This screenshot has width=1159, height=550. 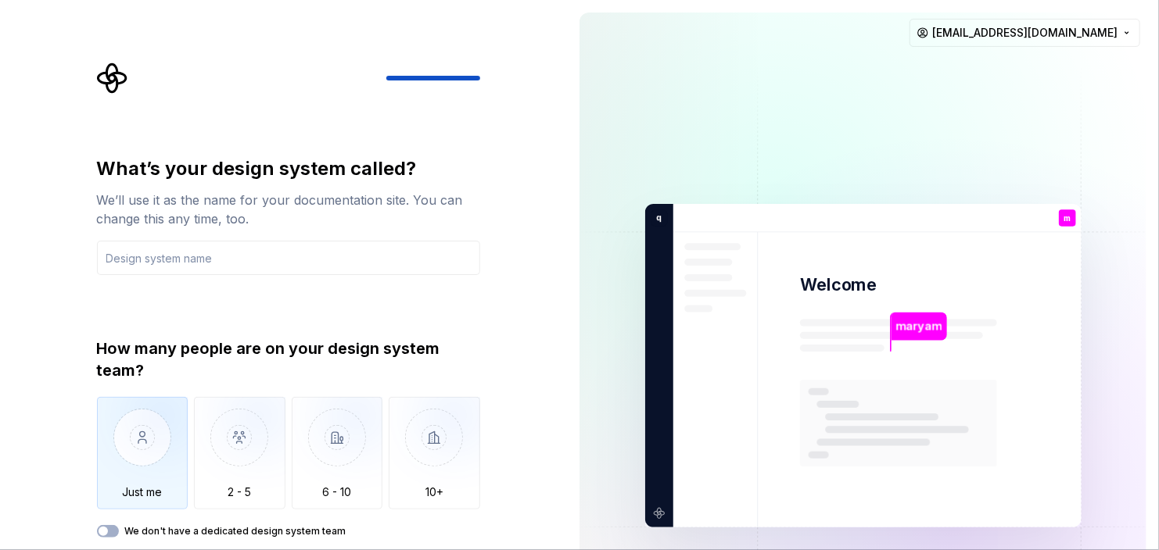 What do you see at coordinates (289, 210) in the screenshot?
I see `div: We’ll use it as the name for your documentation site. You can change this any time, too.` at bounding box center [289, 210].